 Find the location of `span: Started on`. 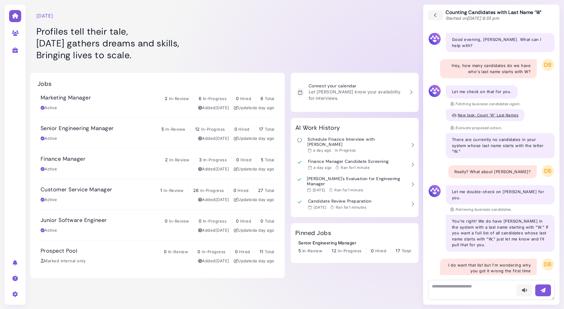

span: Started on is located at coordinates (473, 18).